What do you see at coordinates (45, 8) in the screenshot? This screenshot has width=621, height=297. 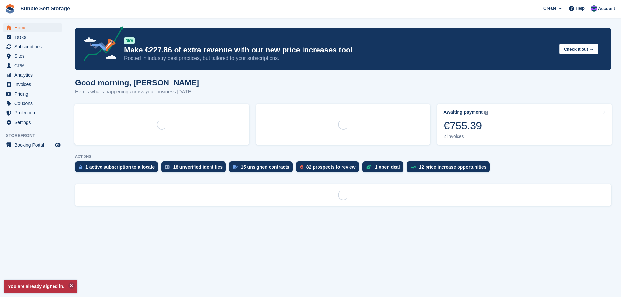 I see `a: Bubble Self Storage` at bounding box center [45, 8].